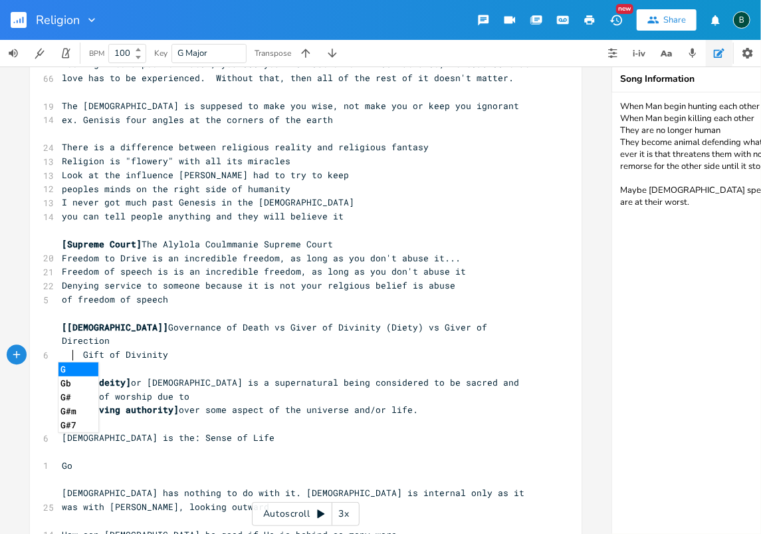 The image size is (761, 534). What do you see at coordinates (131, 409) in the screenshot?
I see `span: [having authority]` at bounding box center [131, 409].